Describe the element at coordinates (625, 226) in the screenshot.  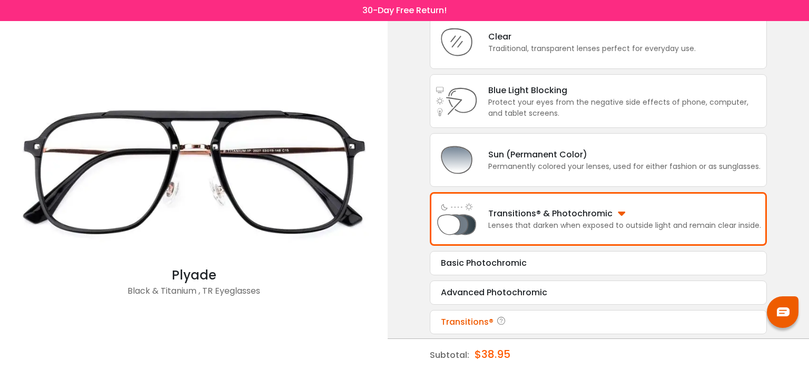
I see `div: Lenses that darken when exposed to outside light and remain clear inside.` at that location.